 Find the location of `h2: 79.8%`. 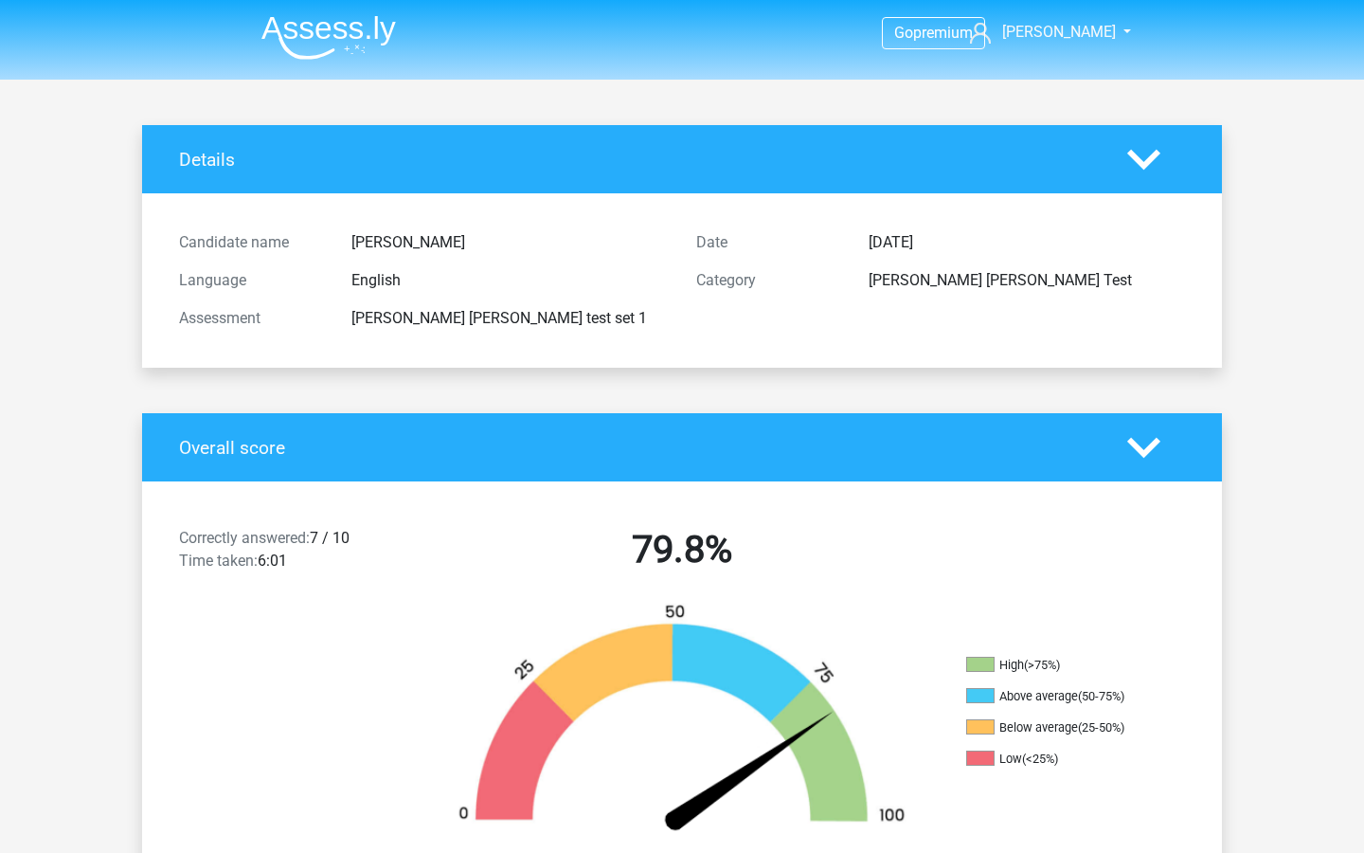

h2: 79.8% is located at coordinates (682, 549).